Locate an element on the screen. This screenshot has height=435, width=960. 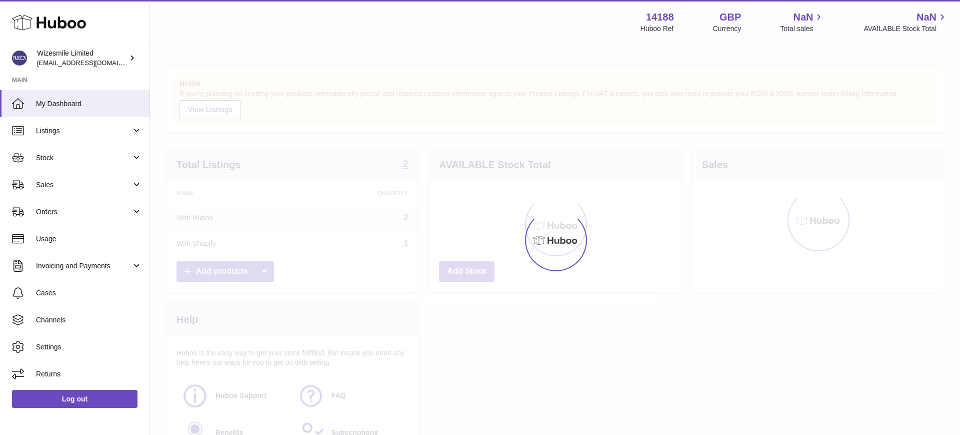
span: AVAILABLE Stock Total is located at coordinates (906, 29).